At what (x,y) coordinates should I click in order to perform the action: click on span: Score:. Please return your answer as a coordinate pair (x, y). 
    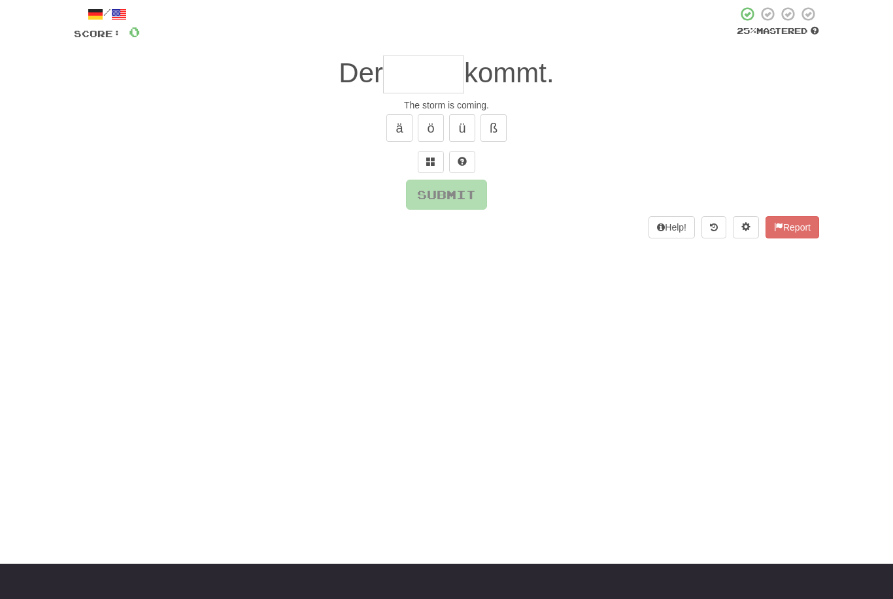
    Looking at the image, I should click on (97, 33).